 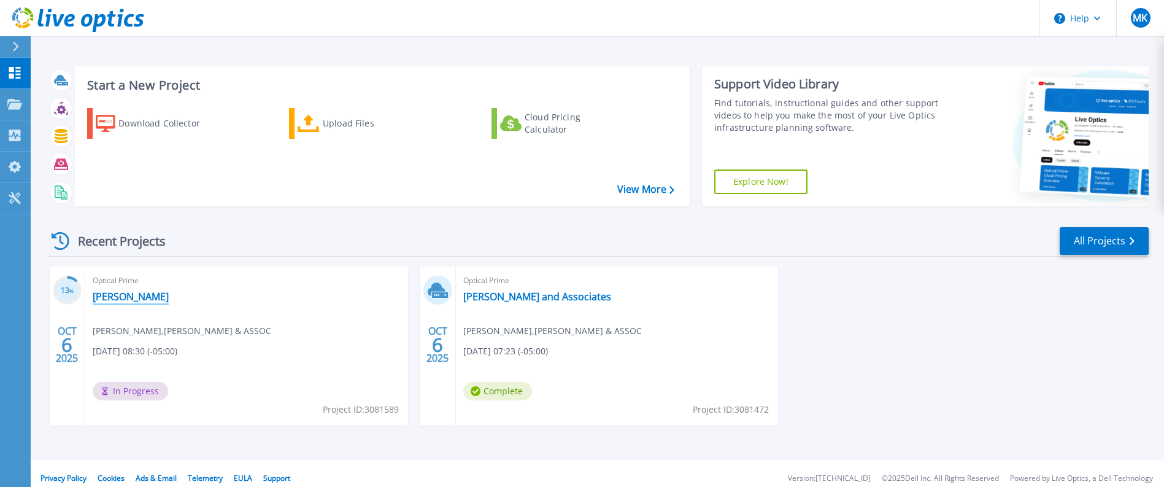 What do you see at coordinates (828, 84) in the screenshot?
I see `div: Support Video Library` at bounding box center [828, 84].